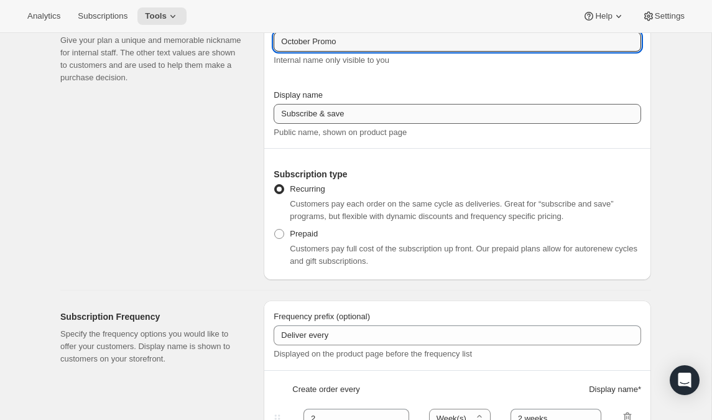  I want to click on span: Analytics, so click(44, 16).